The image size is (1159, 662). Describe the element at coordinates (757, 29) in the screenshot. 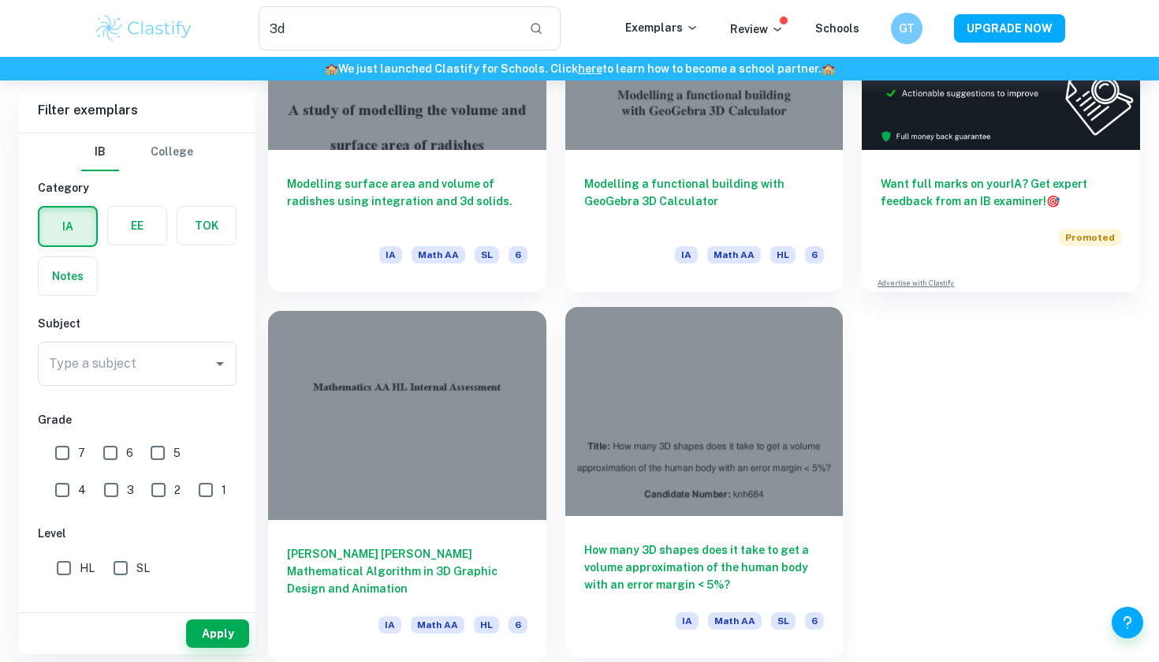

I see `p: Review` at that location.